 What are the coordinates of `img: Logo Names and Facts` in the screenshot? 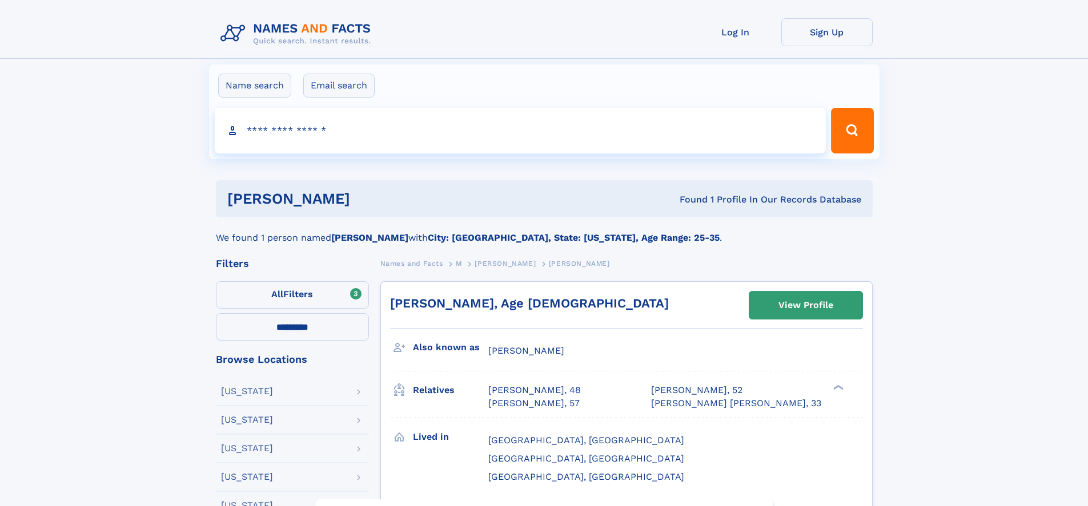 It's located at (298, 34).